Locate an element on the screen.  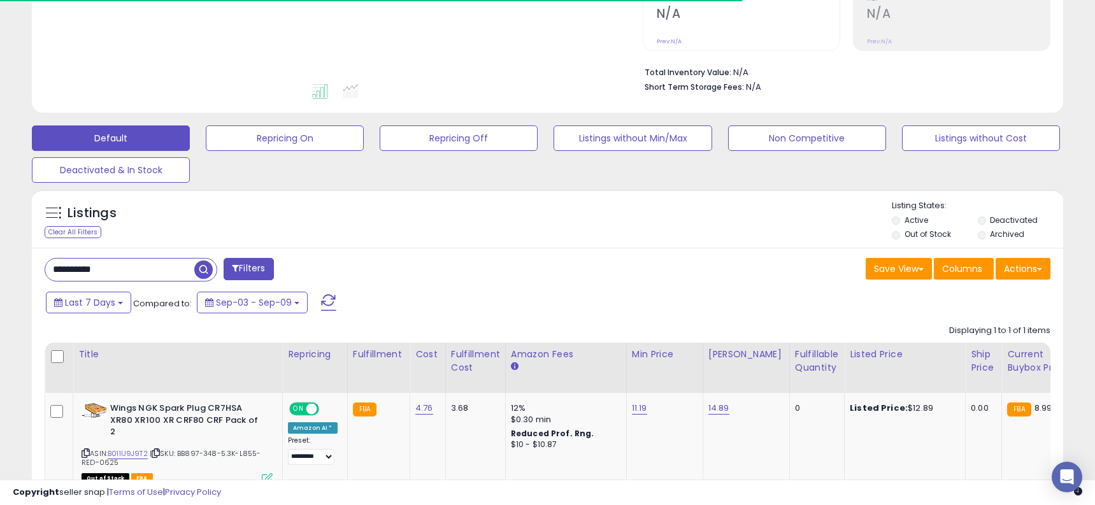
div: Fulfillment is located at coordinates (378, 354).